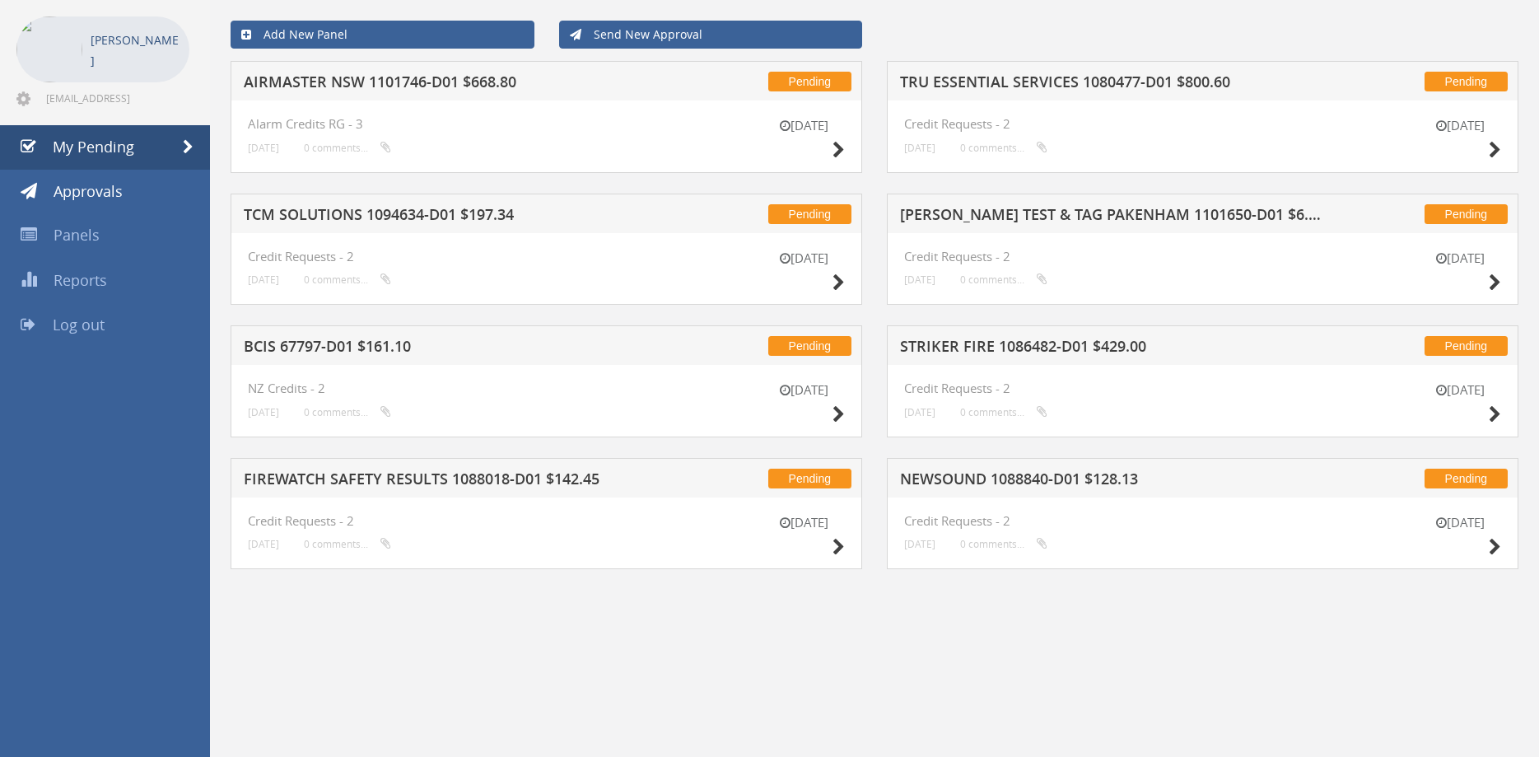 This screenshot has height=757, width=1539. What do you see at coordinates (546, 388) in the screenshot?
I see `h4: NZ Credits - 2` at bounding box center [546, 388].